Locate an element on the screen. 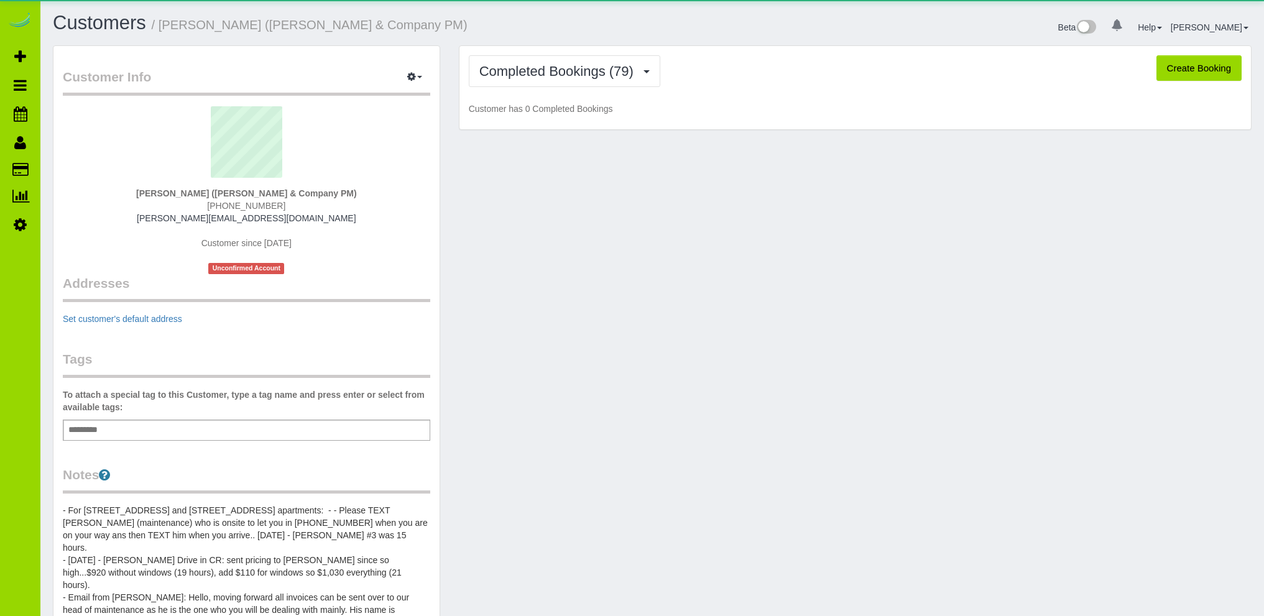 This screenshot has height=616, width=1264. legend: Customer Info is located at coordinates (246, 81).